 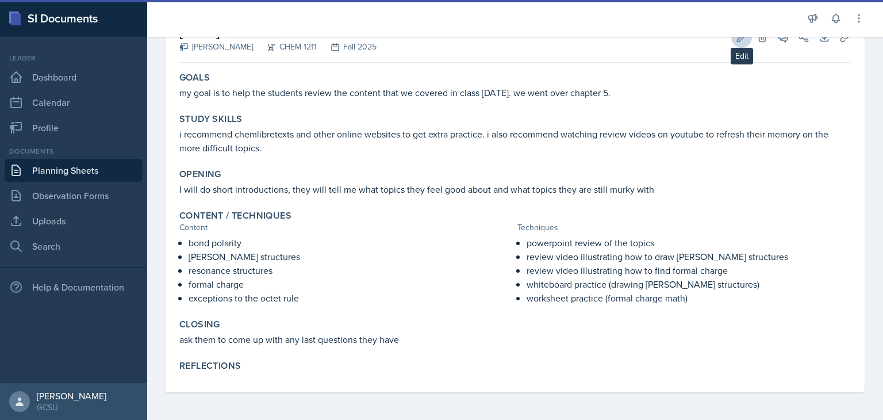 What do you see at coordinates (74, 128) in the screenshot?
I see `a: Profile` at bounding box center [74, 128].